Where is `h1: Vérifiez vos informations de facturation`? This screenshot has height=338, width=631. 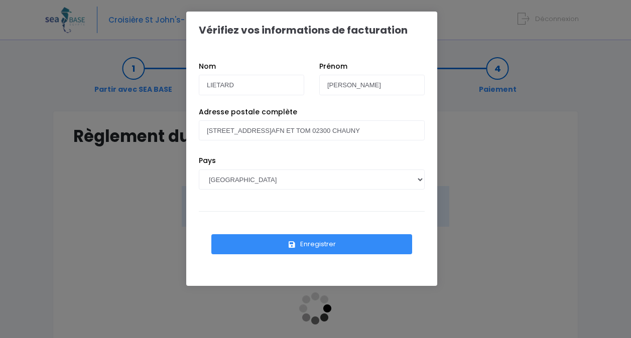 h1: Vérifiez vos informations de facturation is located at coordinates (303, 30).